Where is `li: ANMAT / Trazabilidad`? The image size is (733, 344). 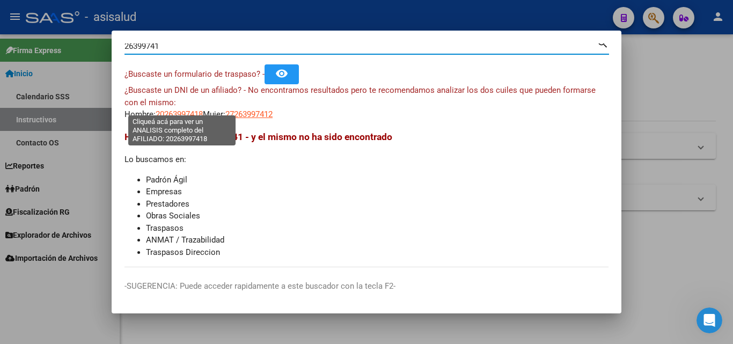 li: ANMAT / Trazabilidad is located at coordinates (377, 240).